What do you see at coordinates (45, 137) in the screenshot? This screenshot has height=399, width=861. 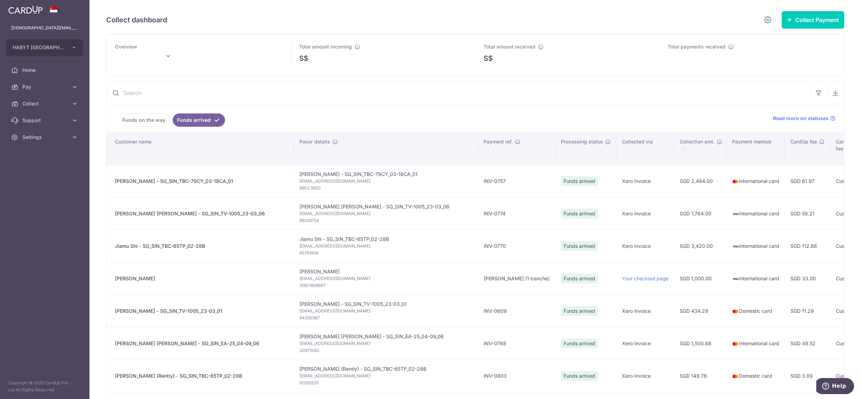 I see `span: Settings` at bounding box center [45, 137].